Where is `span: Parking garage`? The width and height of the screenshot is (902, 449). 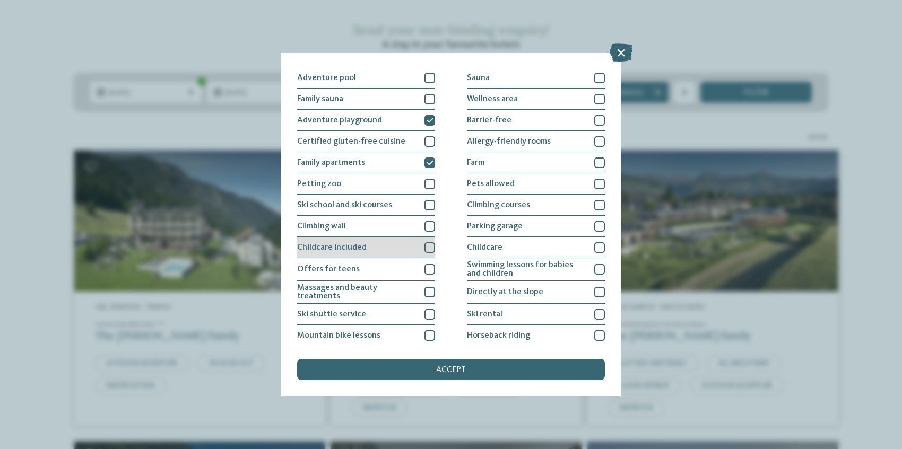 span: Parking garage is located at coordinates (495, 227).